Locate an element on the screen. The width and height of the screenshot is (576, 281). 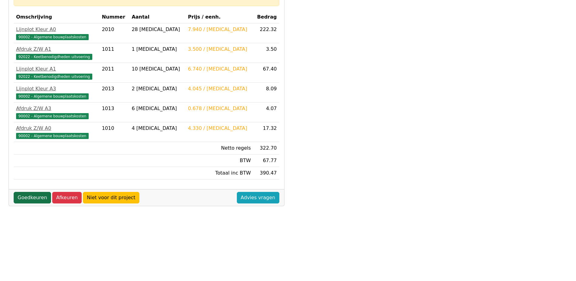
td: 1011 is located at coordinates (114, 53).